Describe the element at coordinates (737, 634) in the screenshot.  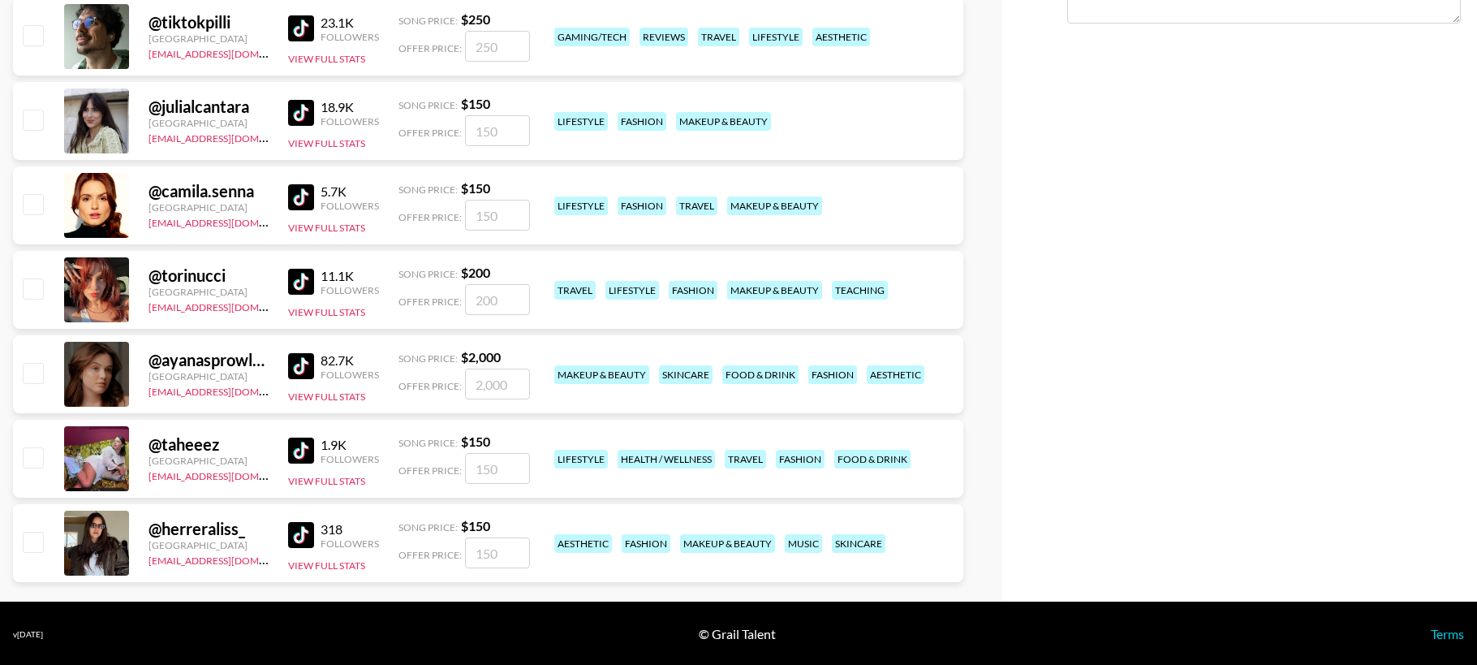
I see `div: © Grail Talent` at that location.